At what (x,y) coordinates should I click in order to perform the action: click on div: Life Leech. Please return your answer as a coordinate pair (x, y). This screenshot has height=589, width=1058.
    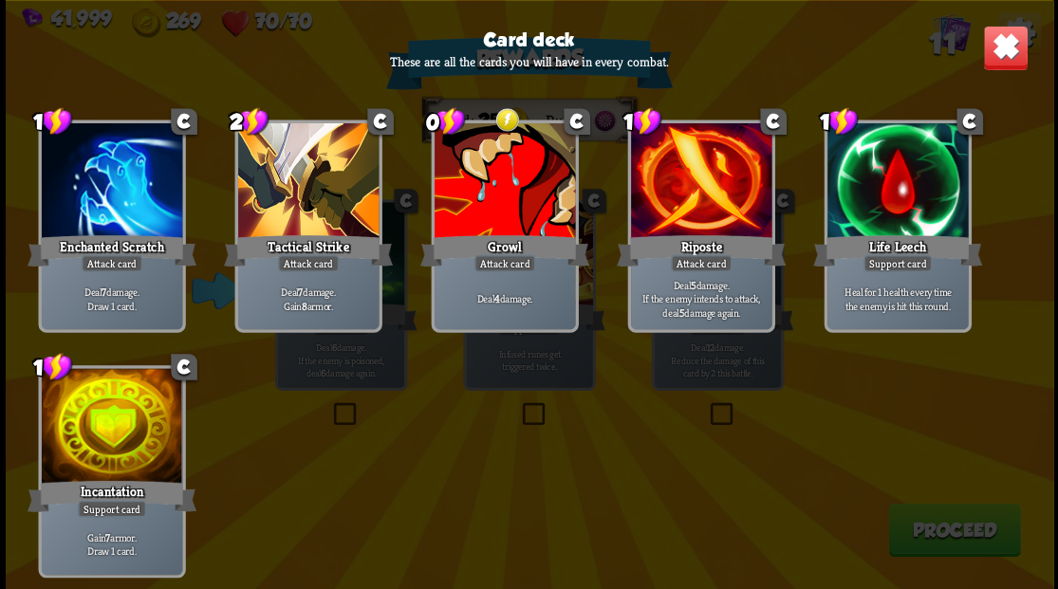
    Looking at the image, I should click on (897, 250).